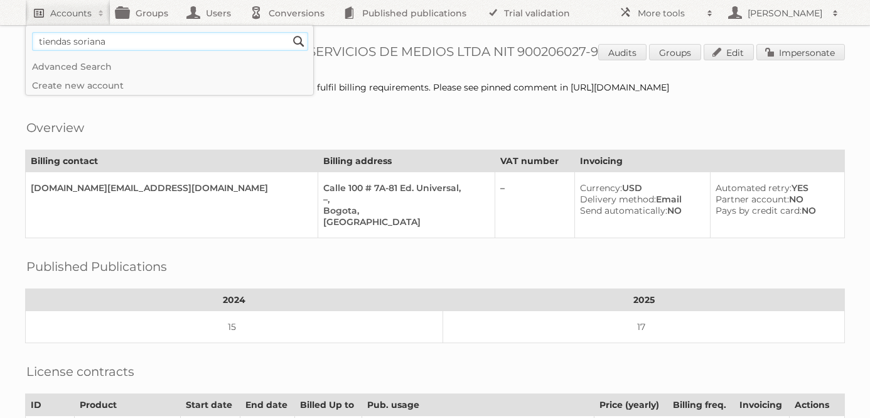 The height and width of the screenshot is (418, 870). What do you see at coordinates (127, 404) in the screenshot?
I see `th: Product` at bounding box center [127, 404].